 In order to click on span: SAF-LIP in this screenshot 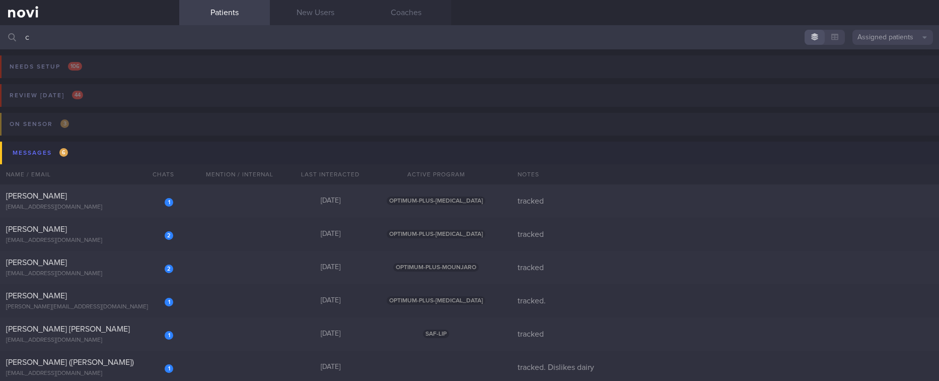, I will do `click(436, 333)`.